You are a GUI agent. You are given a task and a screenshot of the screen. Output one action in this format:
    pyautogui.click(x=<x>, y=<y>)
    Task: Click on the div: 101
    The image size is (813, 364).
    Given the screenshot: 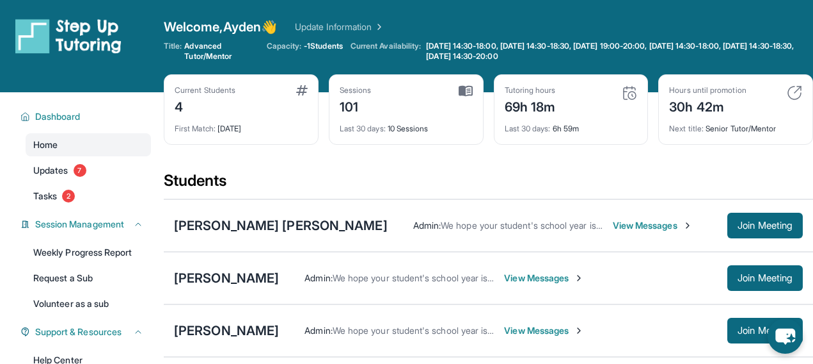 What is the action you would take?
    pyautogui.click(x=356, y=106)
    